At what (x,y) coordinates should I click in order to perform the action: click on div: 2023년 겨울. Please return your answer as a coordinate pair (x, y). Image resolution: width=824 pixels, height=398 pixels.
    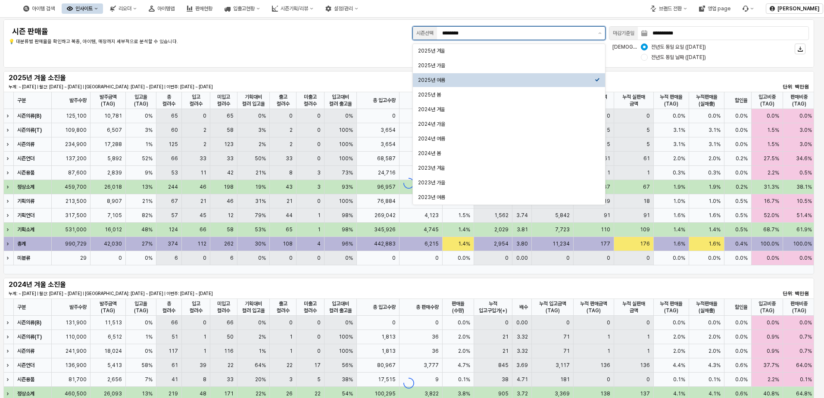
    Looking at the image, I should click on (506, 168).